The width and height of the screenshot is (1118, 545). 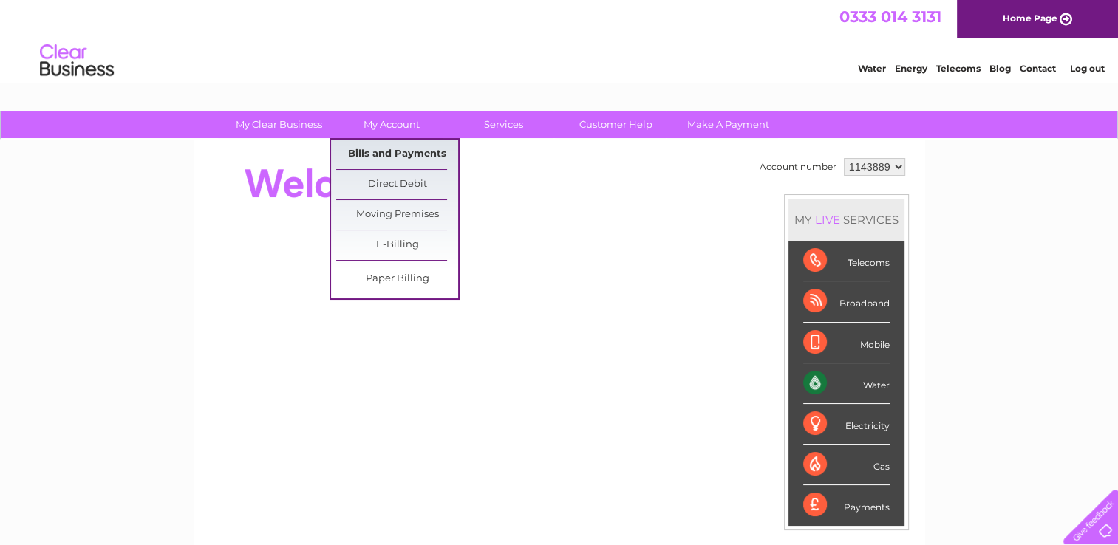 What do you see at coordinates (397, 245) in the screenshot?
I see `a: E-Billing` at bounding box center [397, 245].